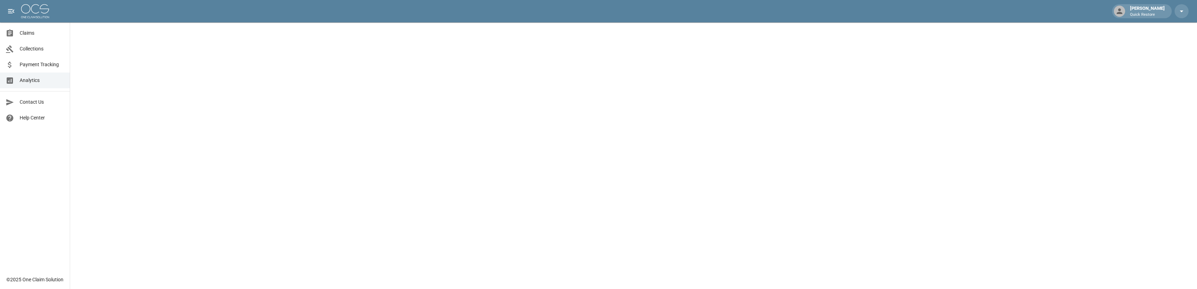  Describe the element at coordinates (1148, 15) in the screenshot. I see `p: Quick Restore` at that location.